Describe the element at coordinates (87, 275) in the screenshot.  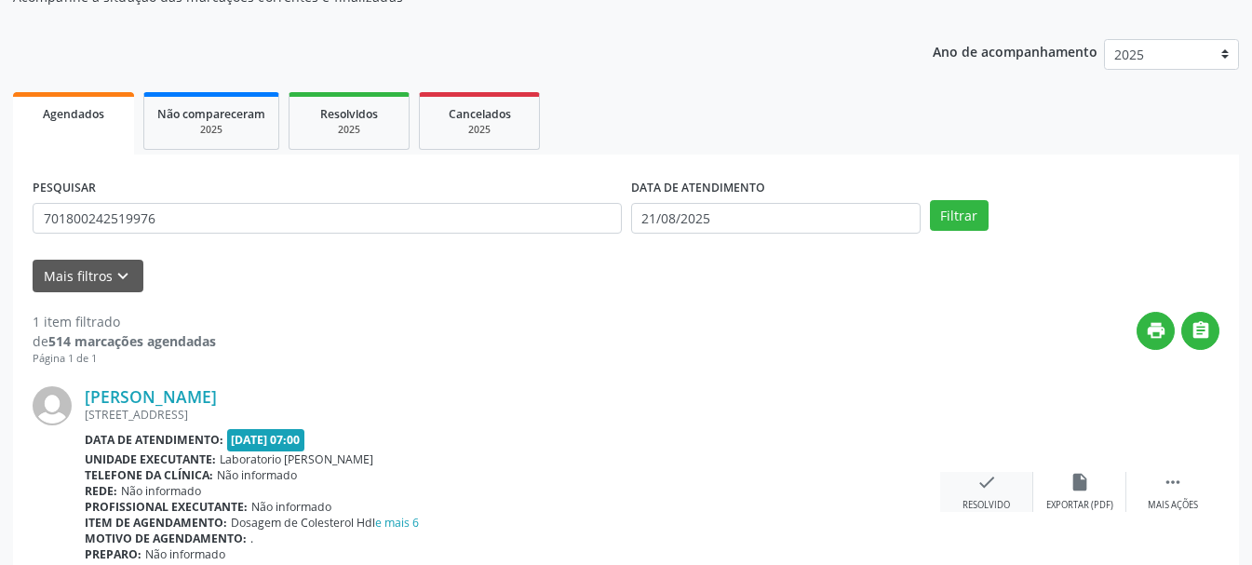
I see `button: Mais filtroskeyboard_arrow_down` at that location.